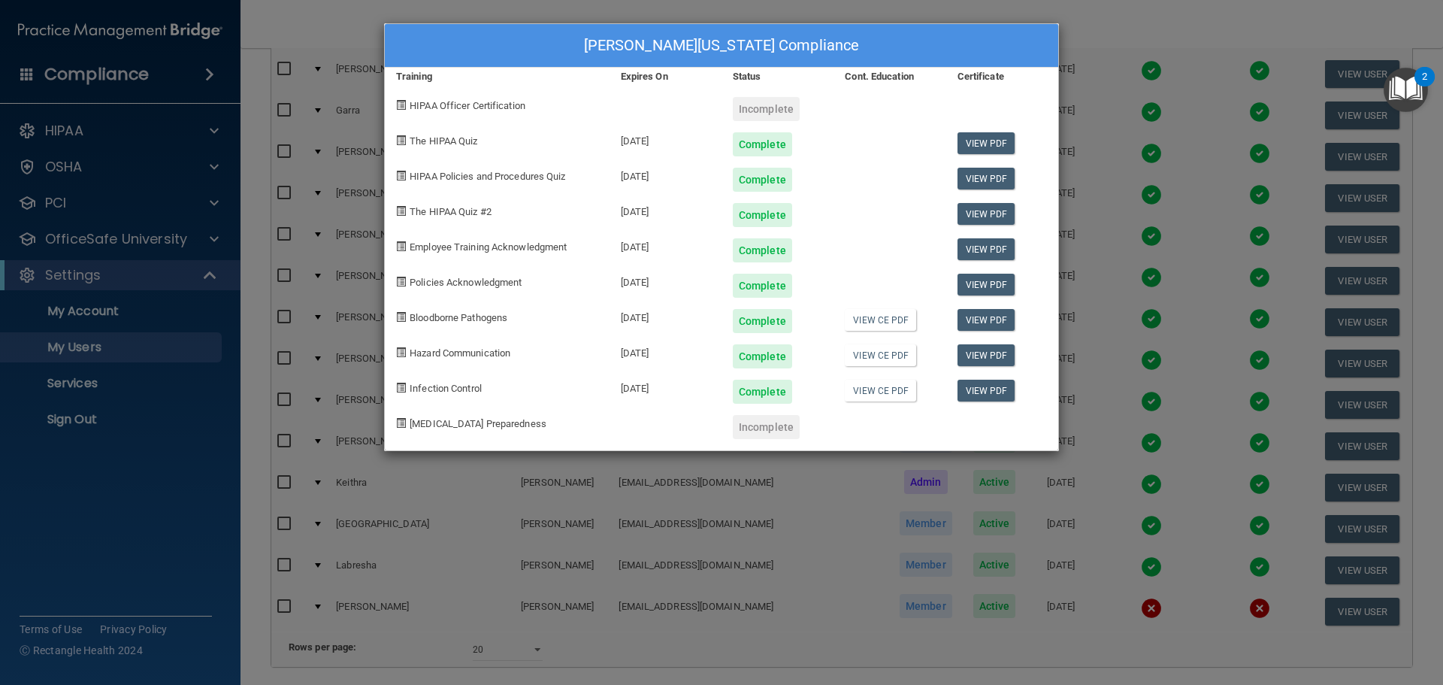  I want to click on div: Status, so click(777, 77).